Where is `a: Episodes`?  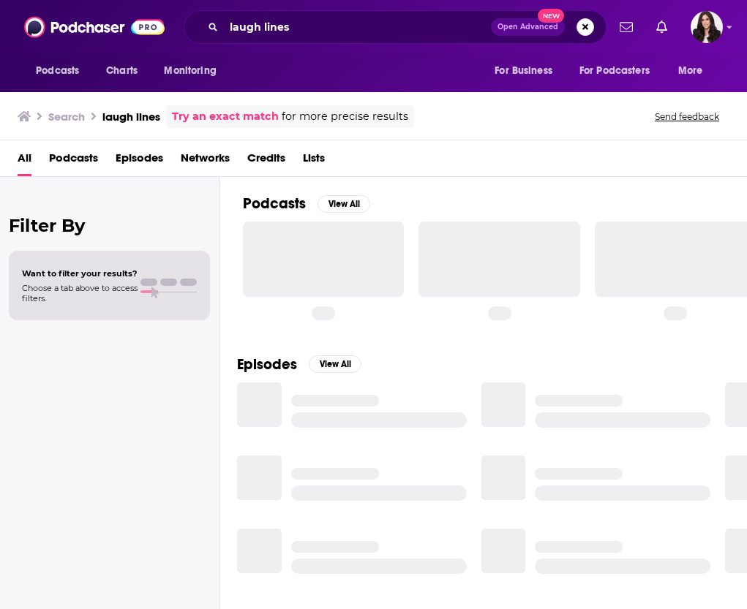 a: Episodes is located at coordinates (139, 161).